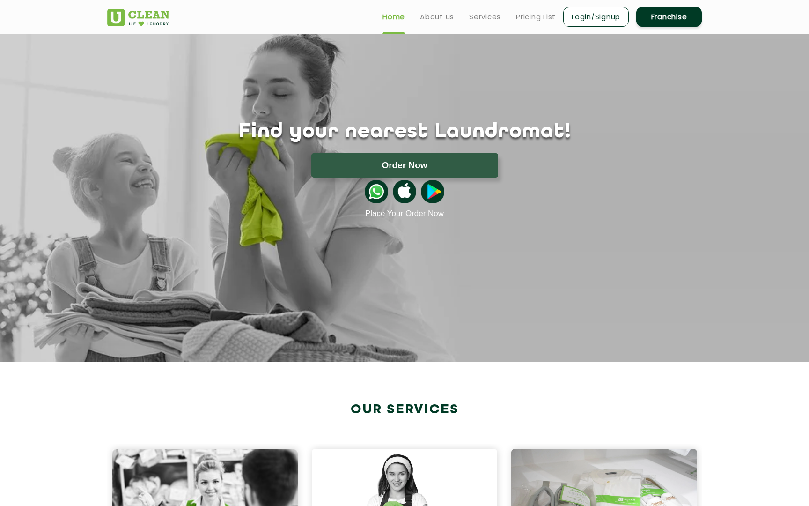 This screenshot has height=506, width=809. What do you see at coordinates (536, 17) in the screenshot?
I see `a: Pricing List` at bounding box center [536, 17].